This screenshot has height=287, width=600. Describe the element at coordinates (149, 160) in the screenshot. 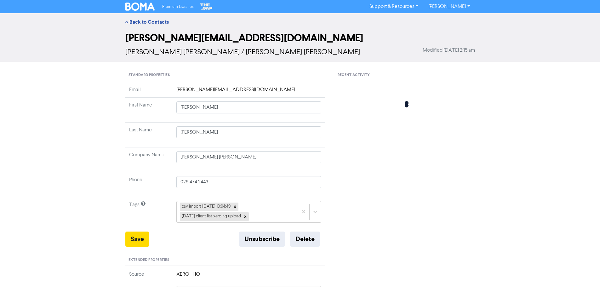

I see `td: Company Name` at that location.